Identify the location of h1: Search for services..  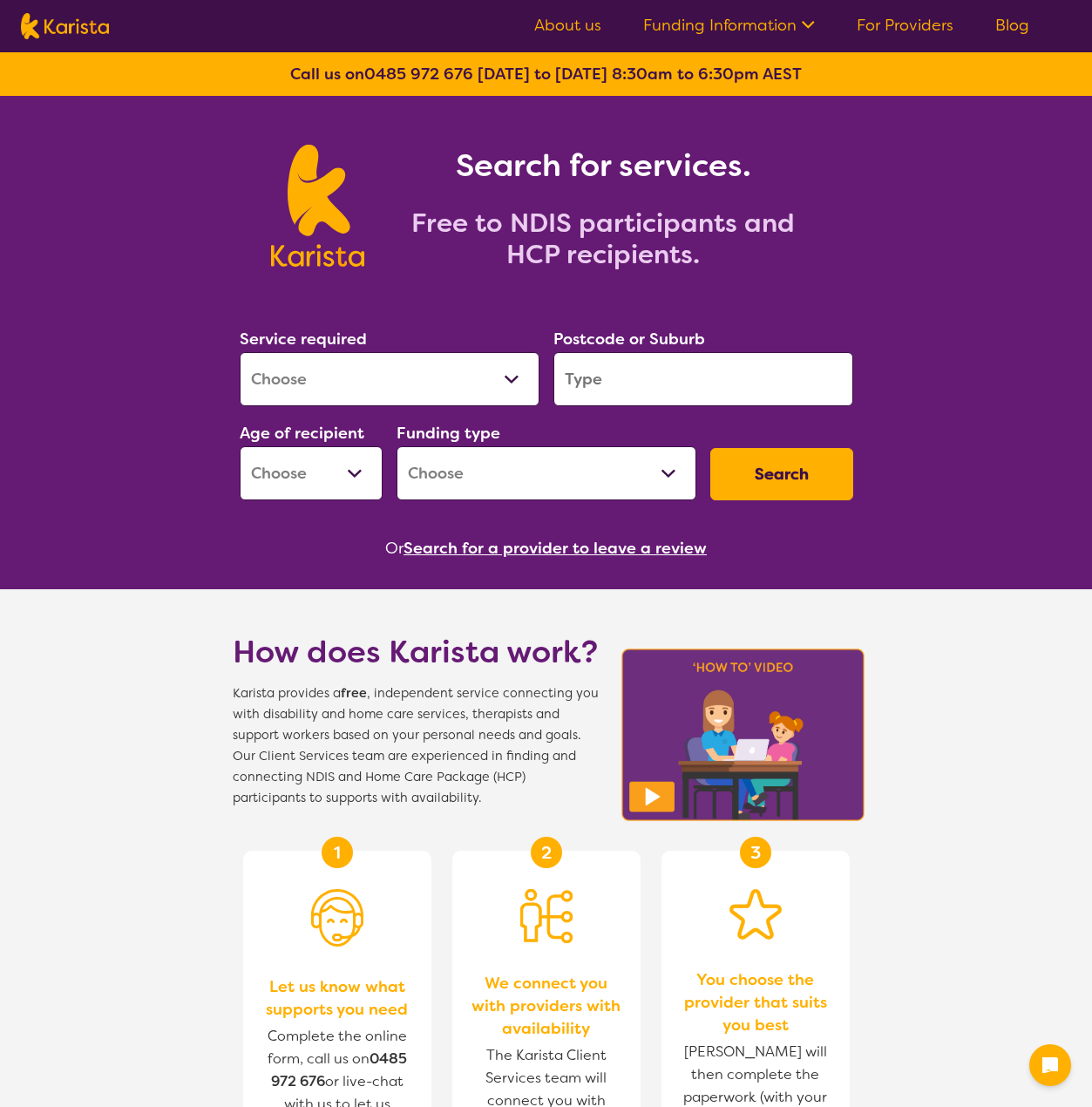
(603, 165).